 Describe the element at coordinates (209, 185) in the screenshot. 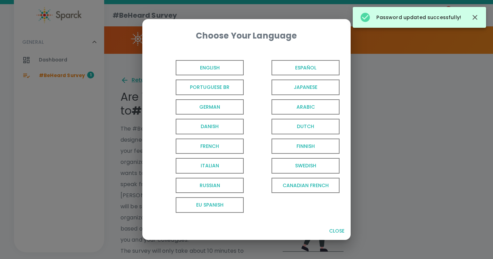

I see `span: Russian` at that location.